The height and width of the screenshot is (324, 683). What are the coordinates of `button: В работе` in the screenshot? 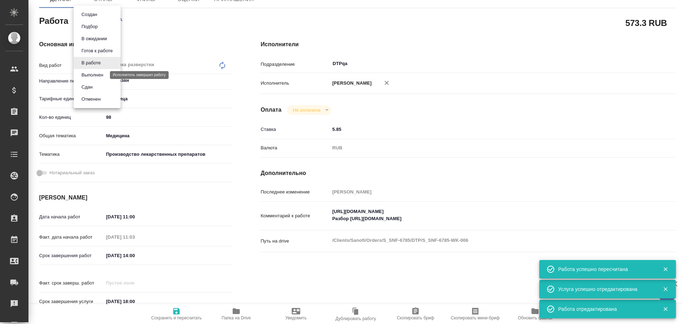 It's located at (91, 63).